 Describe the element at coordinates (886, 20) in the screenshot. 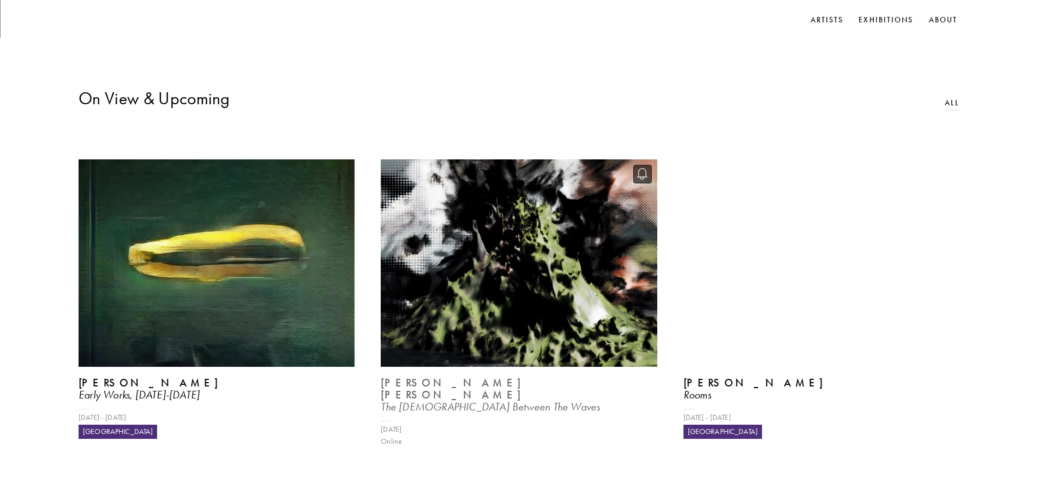

I see `a: Exhibitions` at that location.